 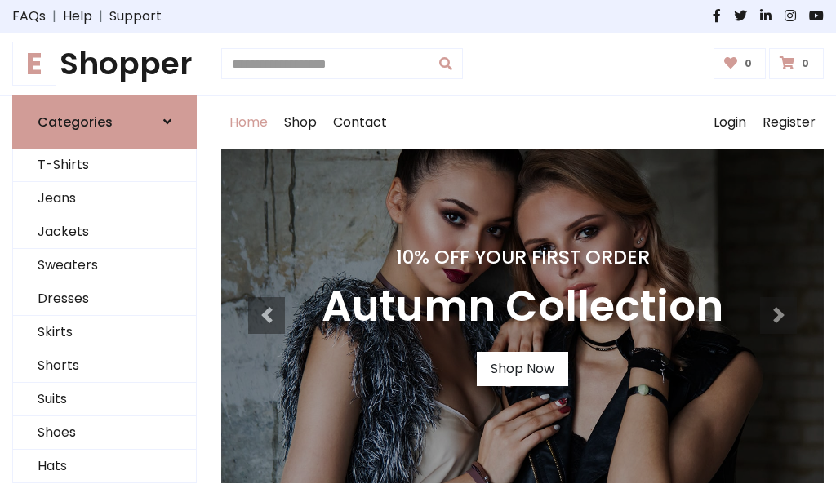 What do you see at coordinates (105, 466) in the screenshot?
I see `a: Hats` at bounding box center [105, 466].